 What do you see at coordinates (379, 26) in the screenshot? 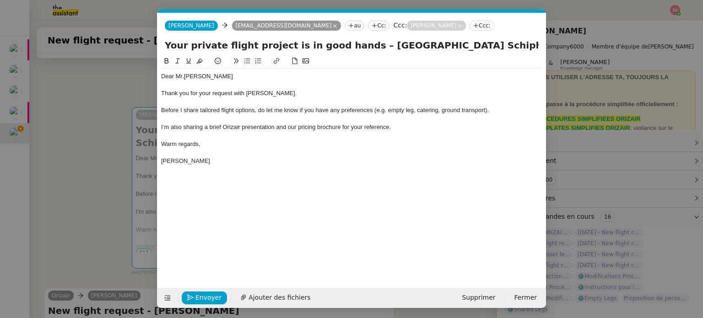
I see `nz-tag: Cc:` at bounding box center [379, 26].